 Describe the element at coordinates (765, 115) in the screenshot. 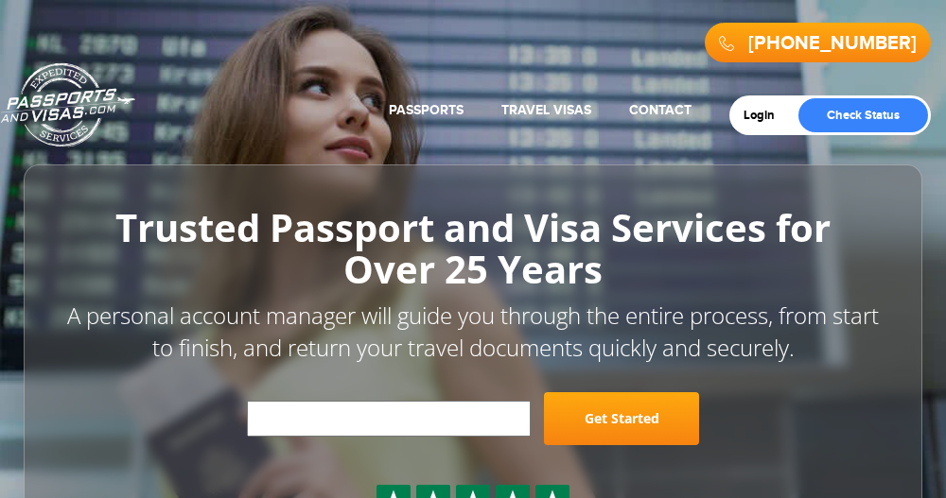

I see `a: Login` at that location.